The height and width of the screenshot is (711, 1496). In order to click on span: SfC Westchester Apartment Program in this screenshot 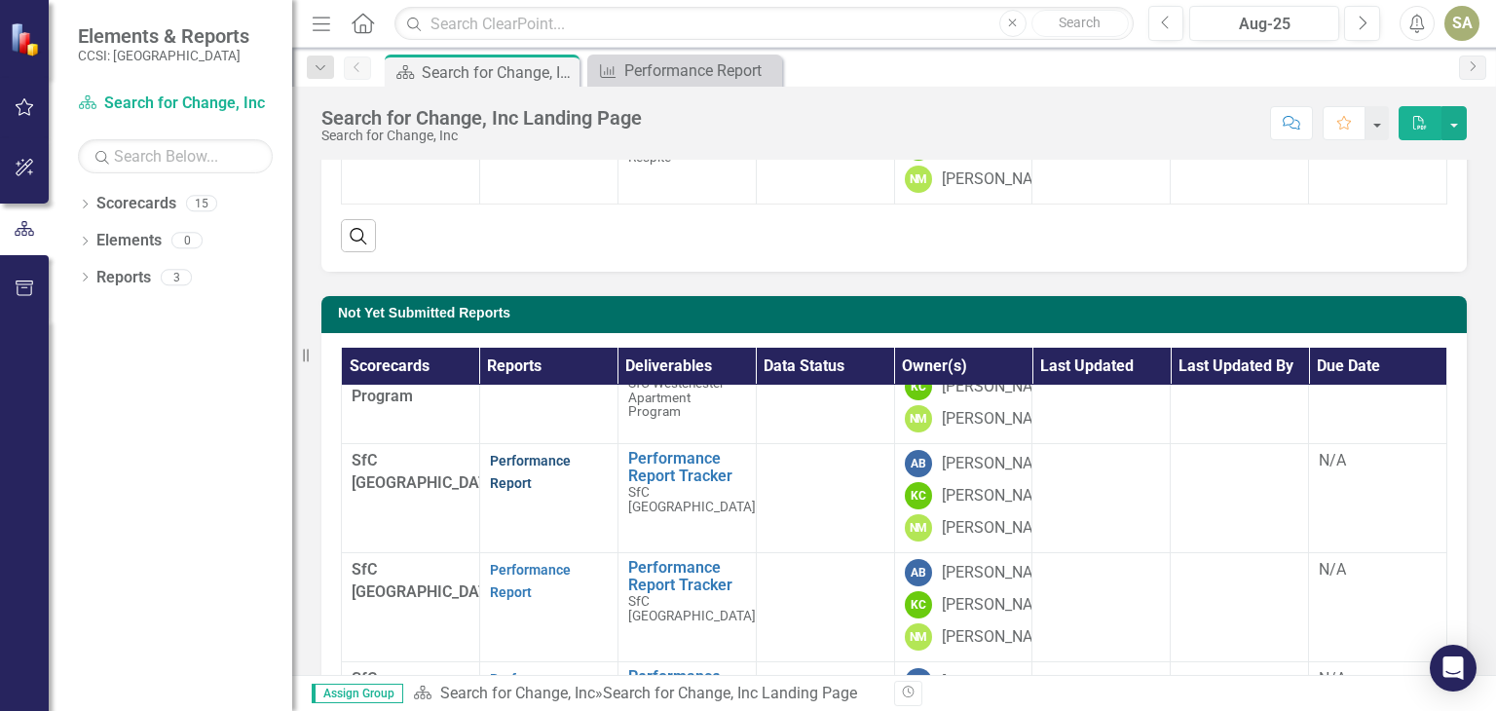, I will do `click(676, 397)`.